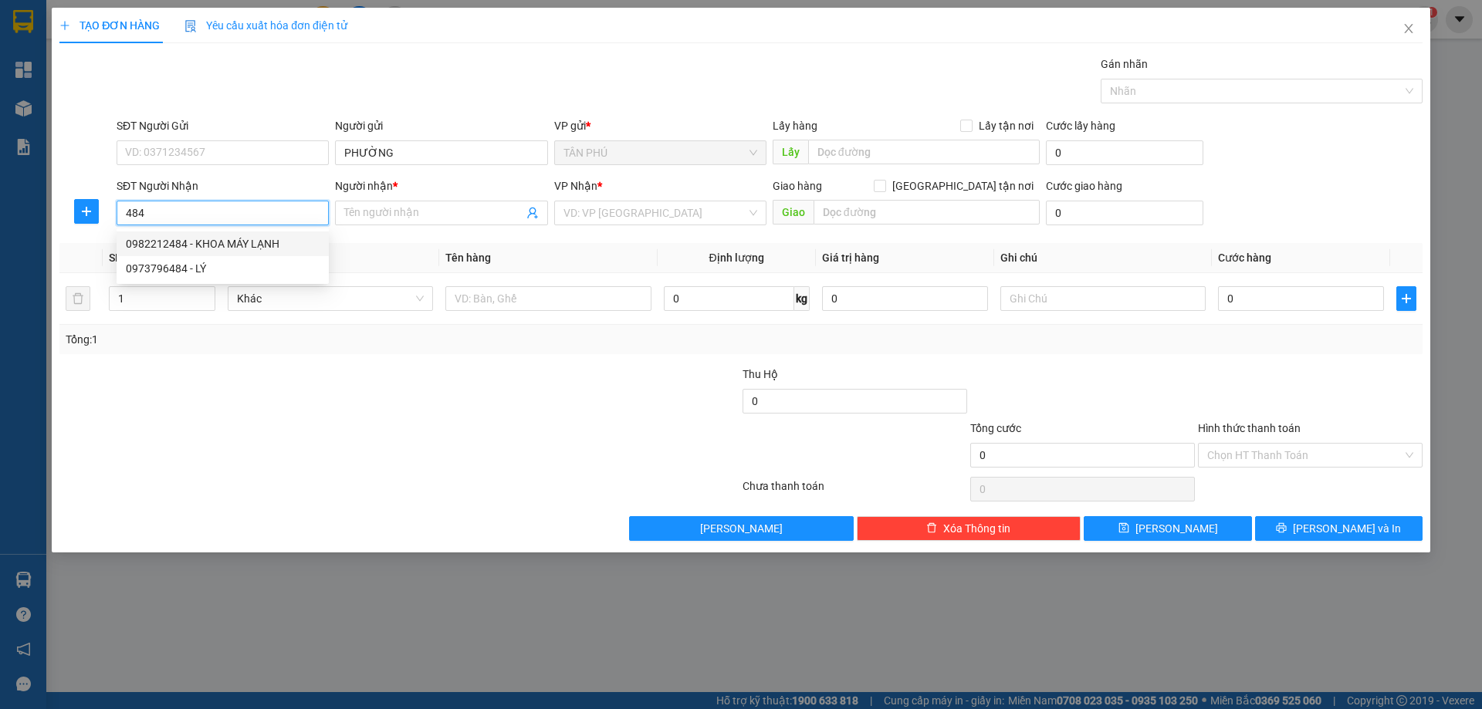  Describe the element at coordinates (1125, 153) in the screenshot. I see `input: Cước lấy hàng` at that location.